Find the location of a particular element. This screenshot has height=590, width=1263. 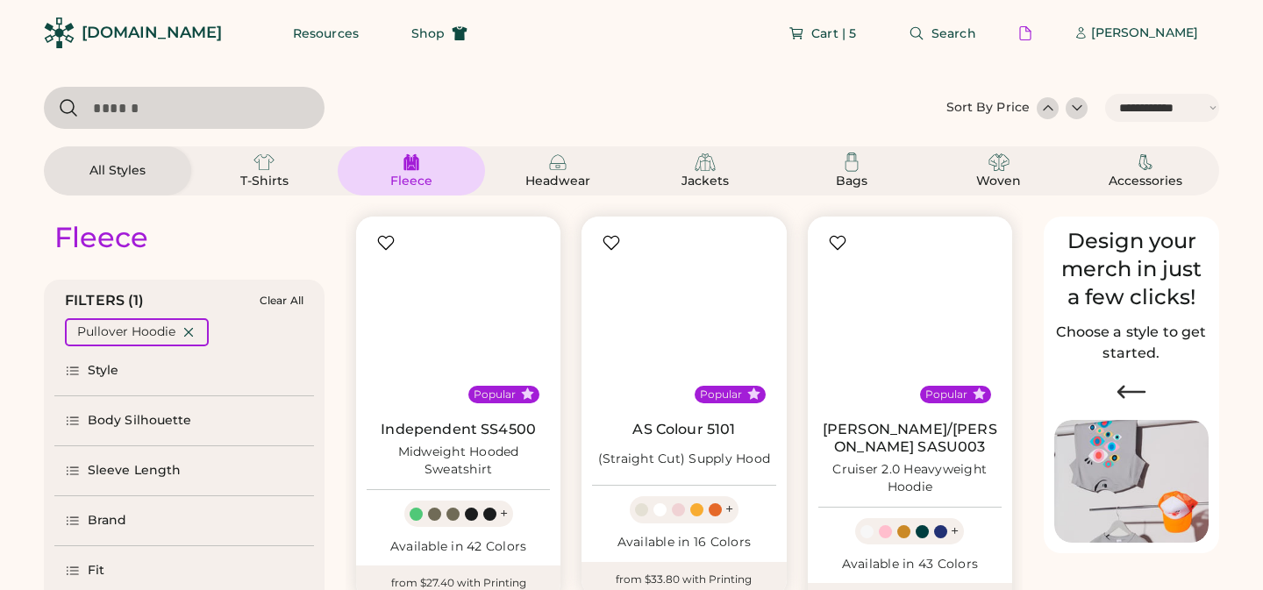

img: Headwear Icon is located at coordinates (558, 162).